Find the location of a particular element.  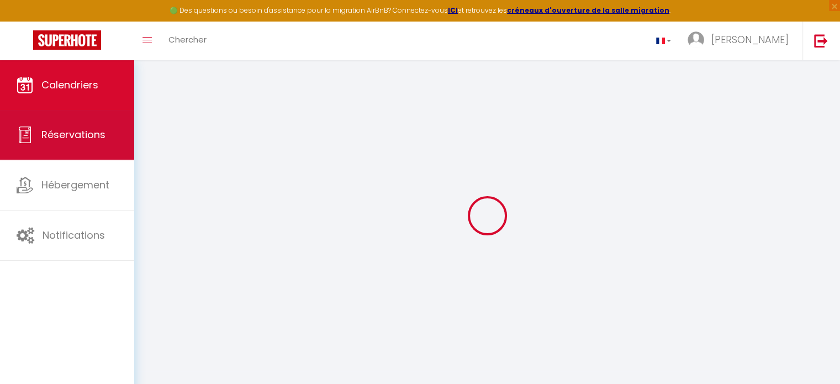

span: Calendriers is located at coordinates (70, 85).